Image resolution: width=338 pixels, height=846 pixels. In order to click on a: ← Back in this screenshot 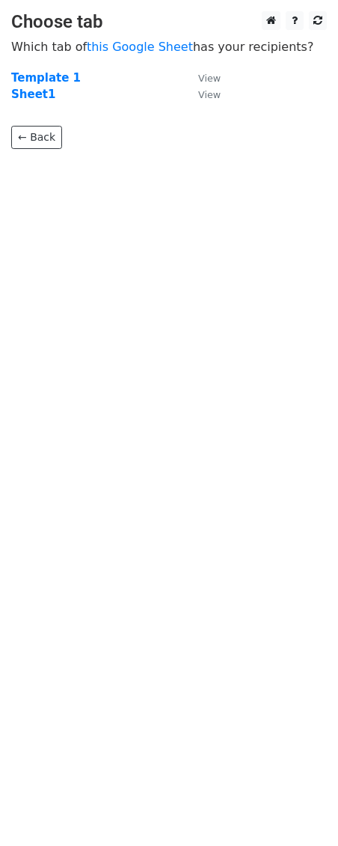, I will do `click(37, 137)`.